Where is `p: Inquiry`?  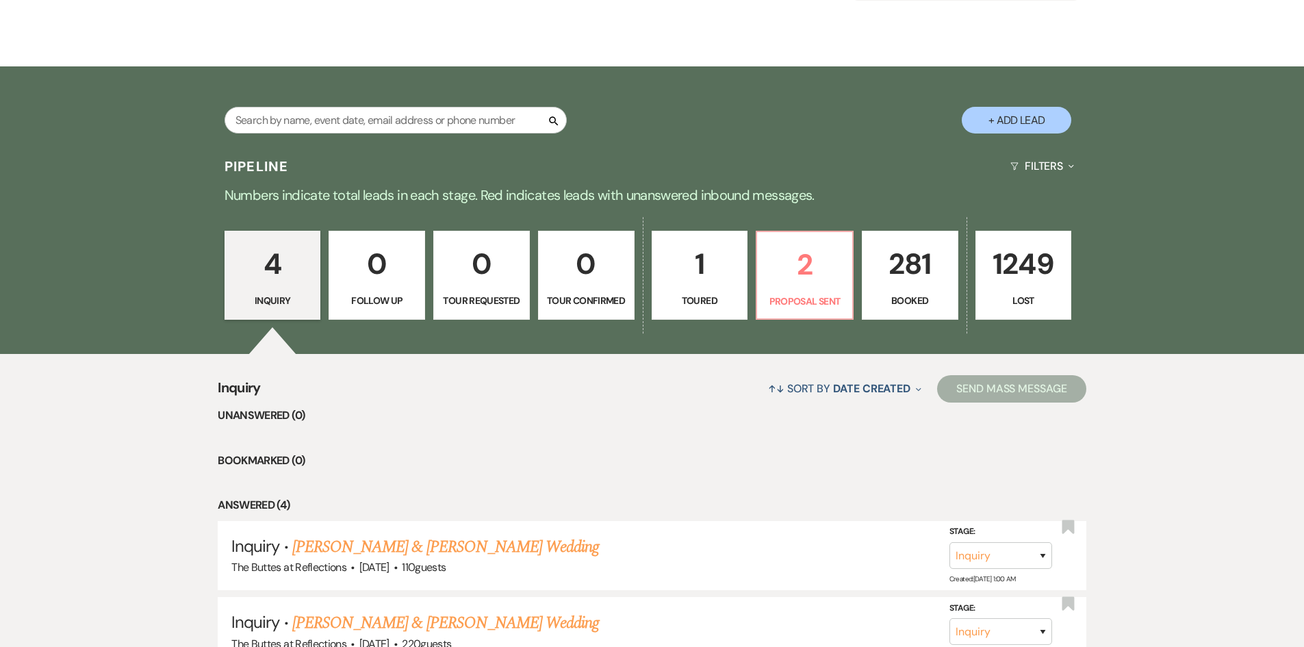 p: Inquiry is located at coordinates (273, 301).